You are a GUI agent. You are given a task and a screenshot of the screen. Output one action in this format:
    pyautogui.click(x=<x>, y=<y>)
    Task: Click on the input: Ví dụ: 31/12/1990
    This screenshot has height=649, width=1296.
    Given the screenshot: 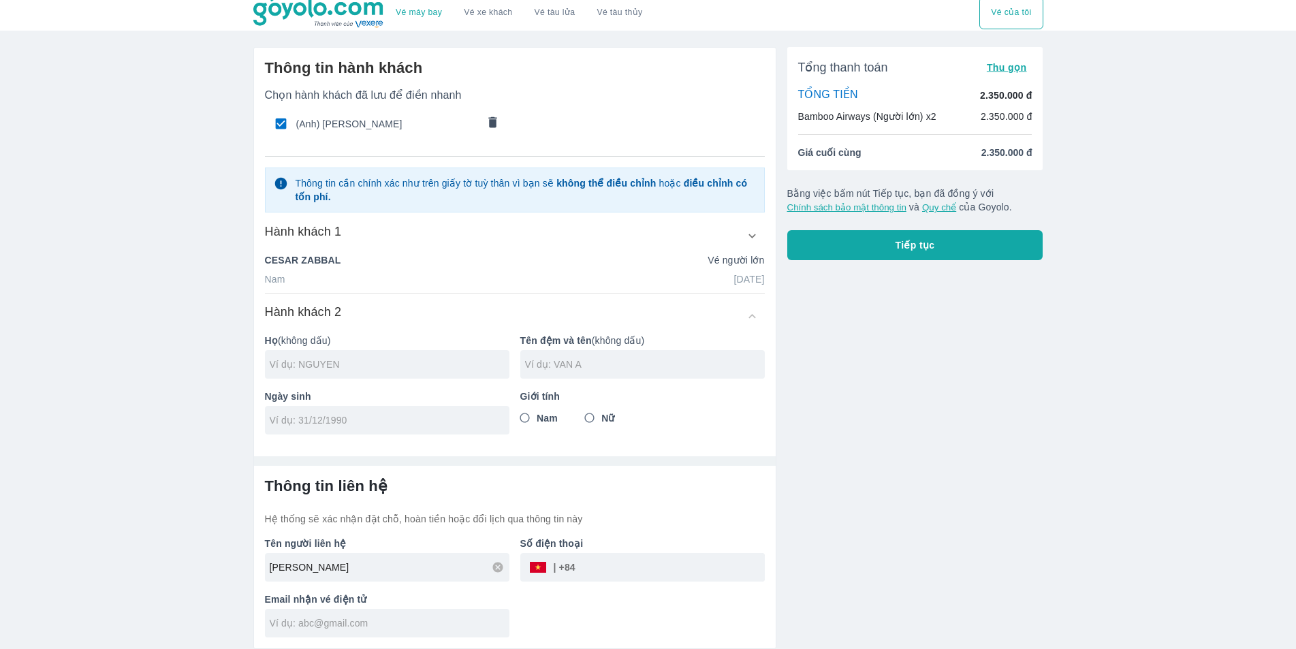 What is the action you would take?
    pyautogui.click(x=383, y=420)
    